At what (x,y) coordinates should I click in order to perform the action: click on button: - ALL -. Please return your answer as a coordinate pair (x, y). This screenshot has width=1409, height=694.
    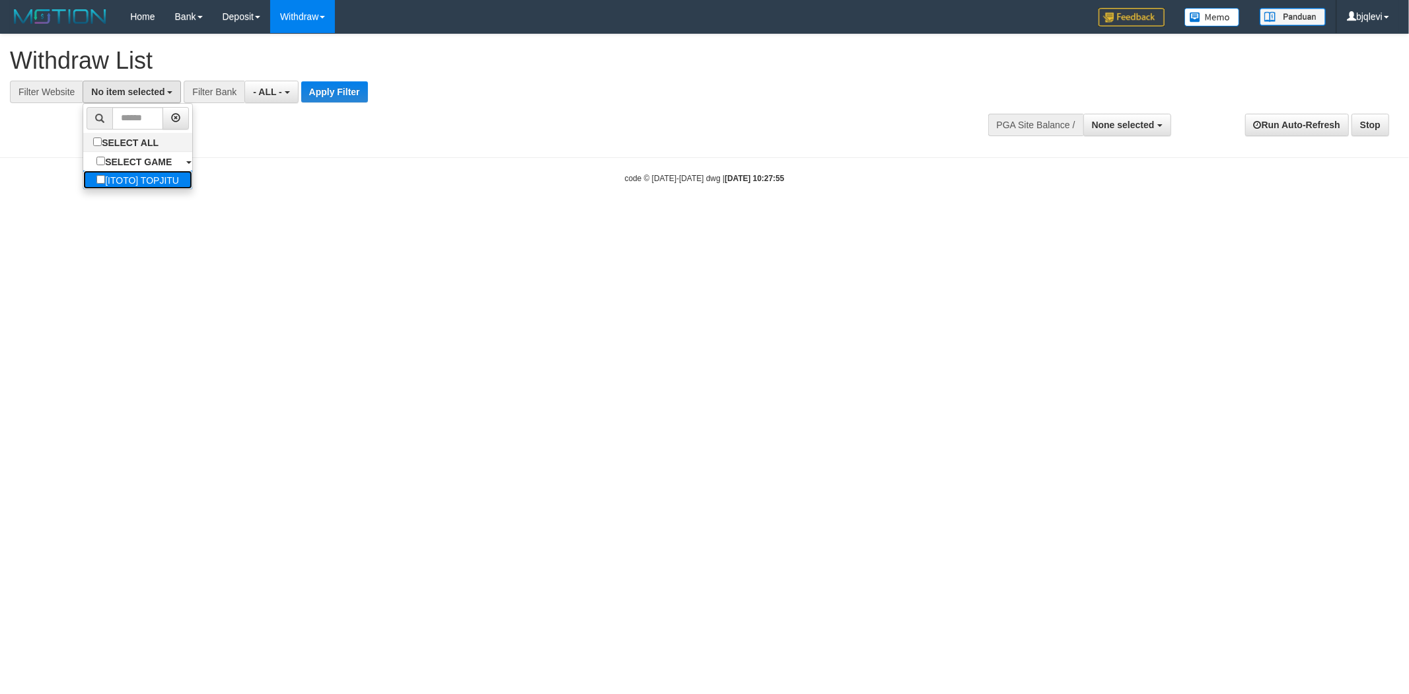
    Looking at the image, I should click on (271, 92).